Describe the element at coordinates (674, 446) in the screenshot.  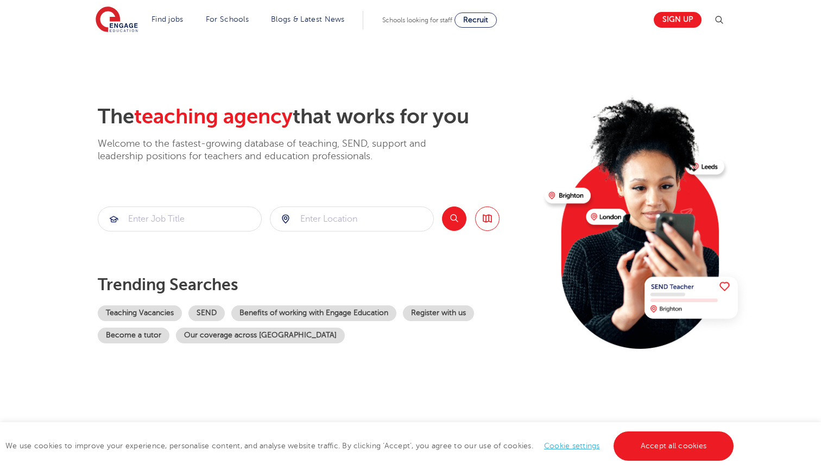
I see `a: Accept all cookies` at that location.